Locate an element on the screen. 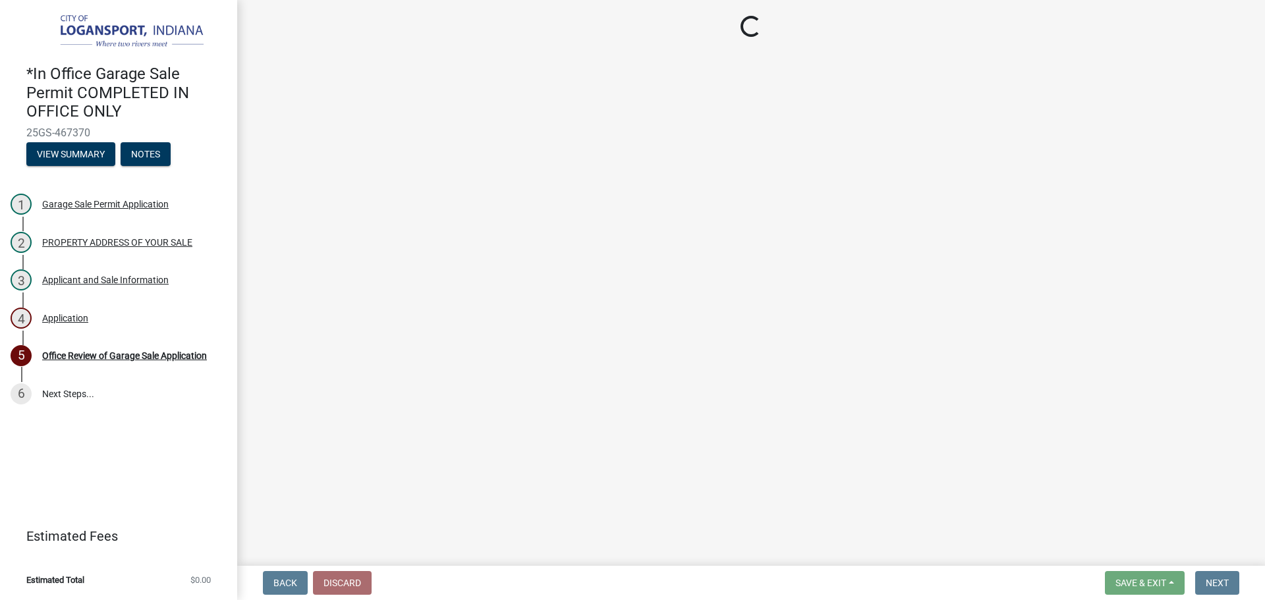  span: Back is located at coordinates (285, 583).